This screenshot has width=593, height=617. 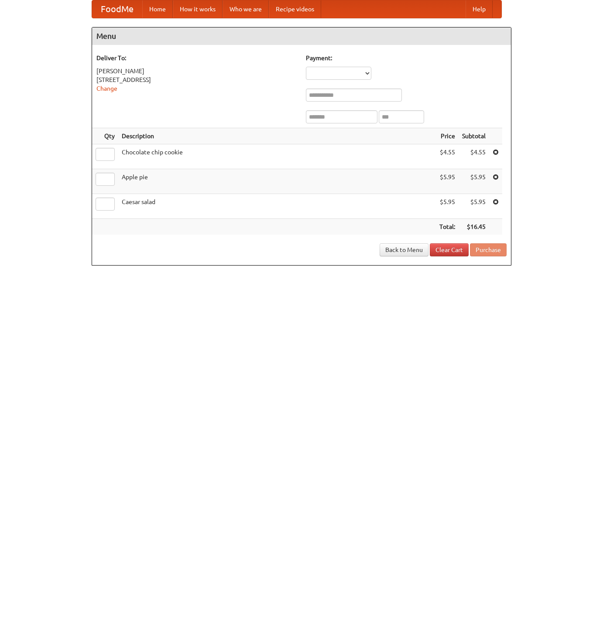 I want to click on h5: Deliver To:, so click(x=197, y=58).